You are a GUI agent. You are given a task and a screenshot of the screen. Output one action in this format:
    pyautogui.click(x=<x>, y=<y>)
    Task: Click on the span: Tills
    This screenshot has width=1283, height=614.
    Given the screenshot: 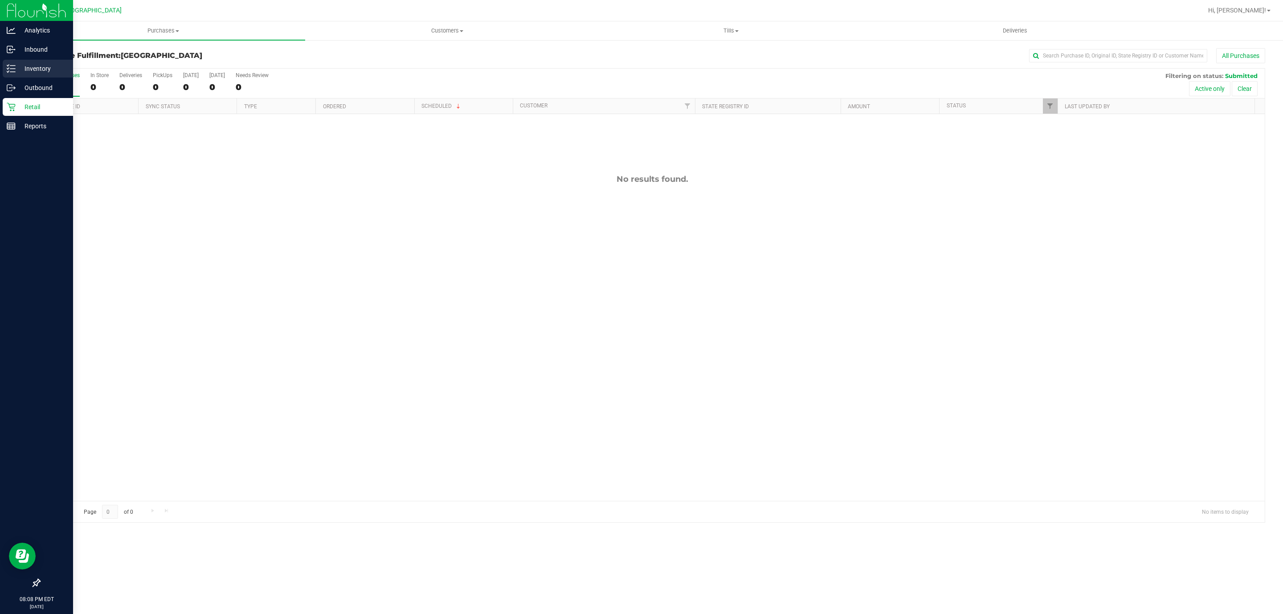 What is the action you would take?
    pyautogui.click(x=731, y=31)
    